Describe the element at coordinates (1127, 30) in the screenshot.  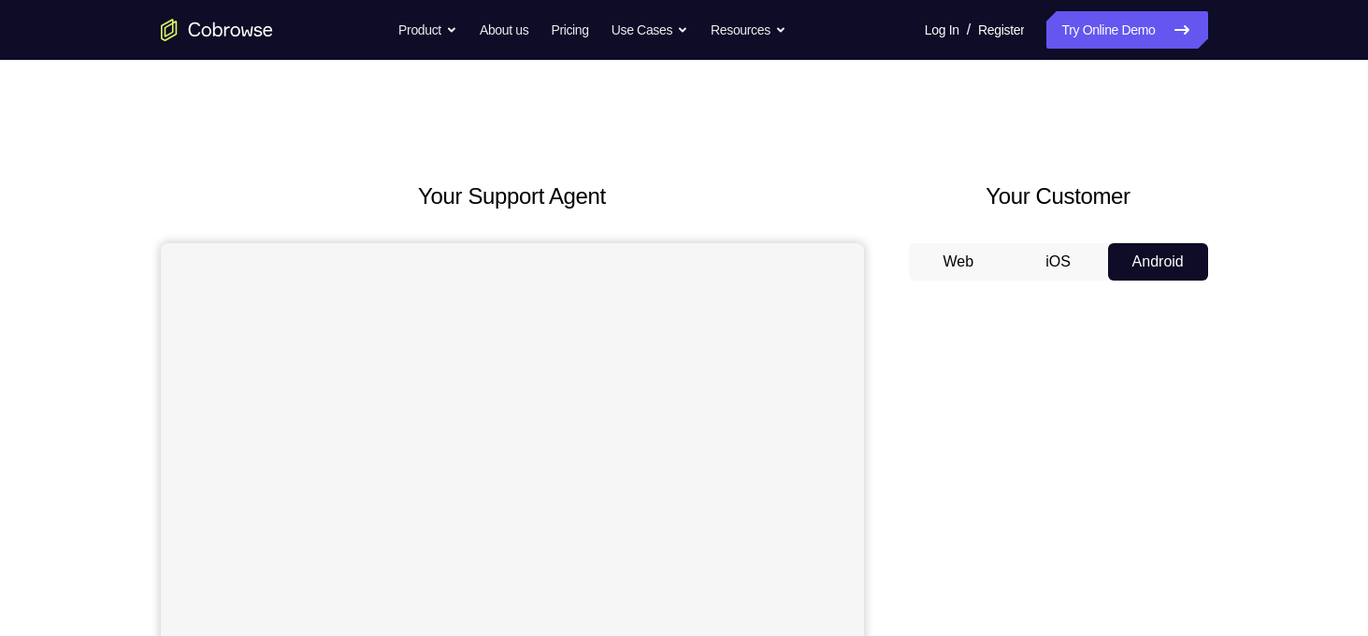
I see `a: Try Online Demo` at that location.